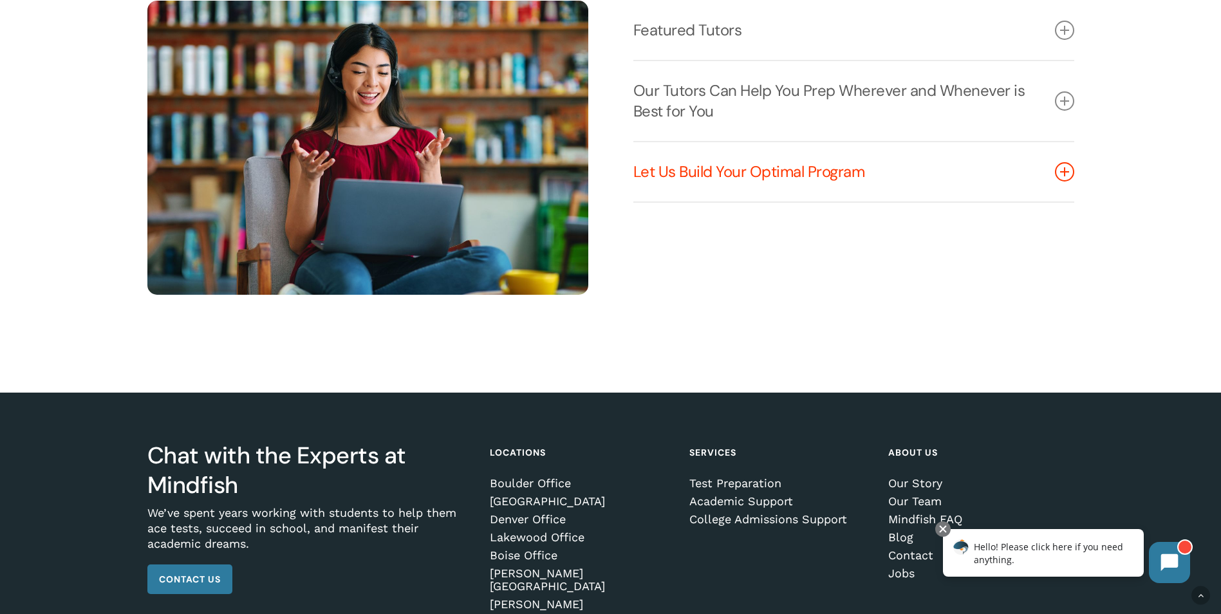 The height and width of the screenshot is (614, 1221). Describe the element at coordinates (580, 483) in the screenshot. I see `a: Boulder Office` at that location.